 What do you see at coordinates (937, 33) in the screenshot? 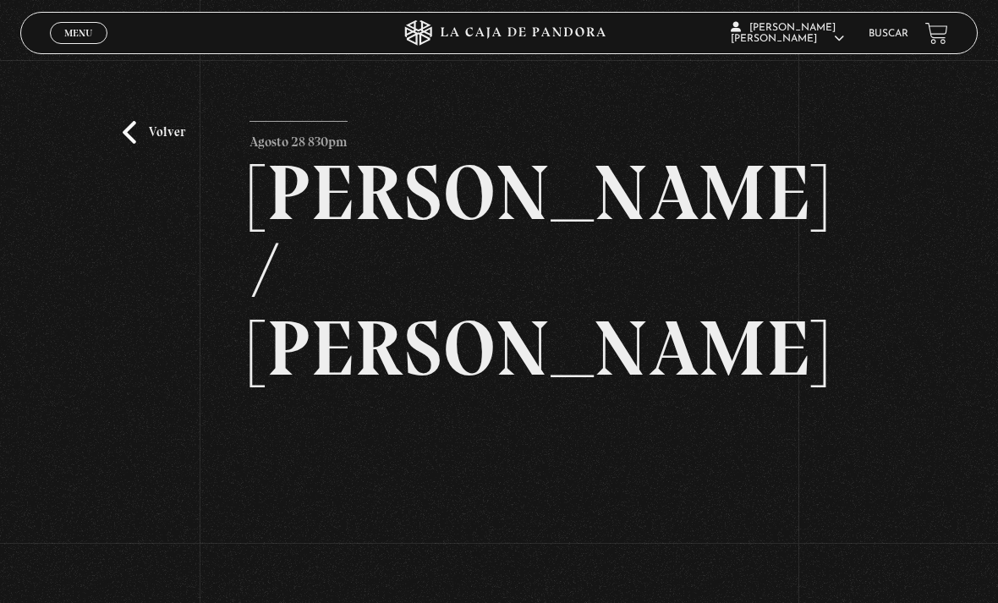
I see `a: View your shopping cart` at bounding box center [937, 33].